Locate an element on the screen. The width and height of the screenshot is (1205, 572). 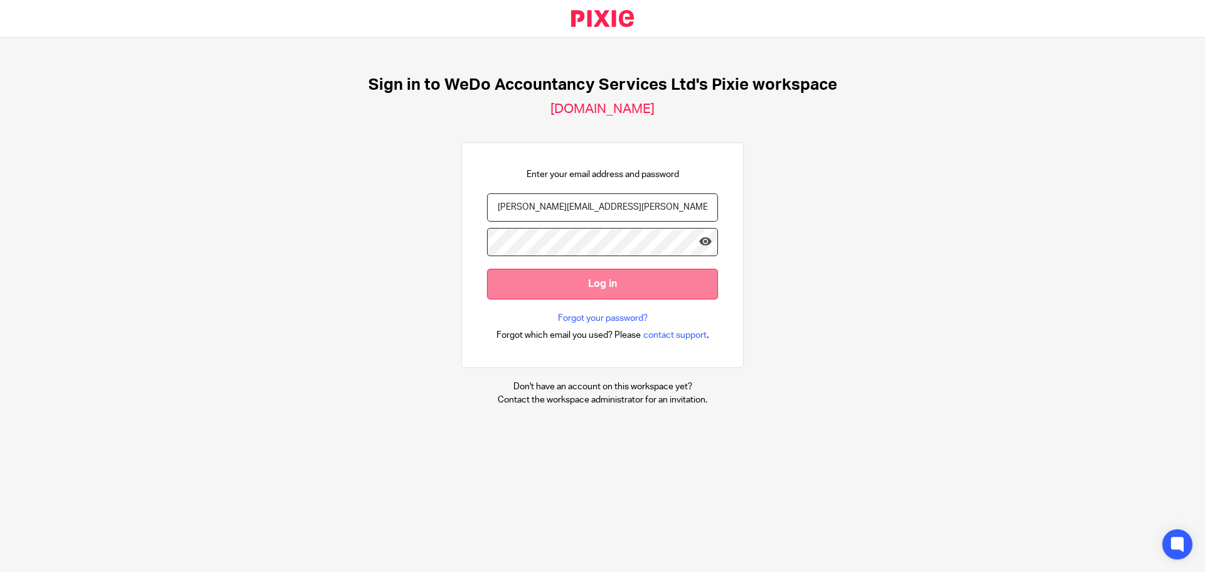
span: Forgot which email you used? Please is located at coordinates (569, 335).